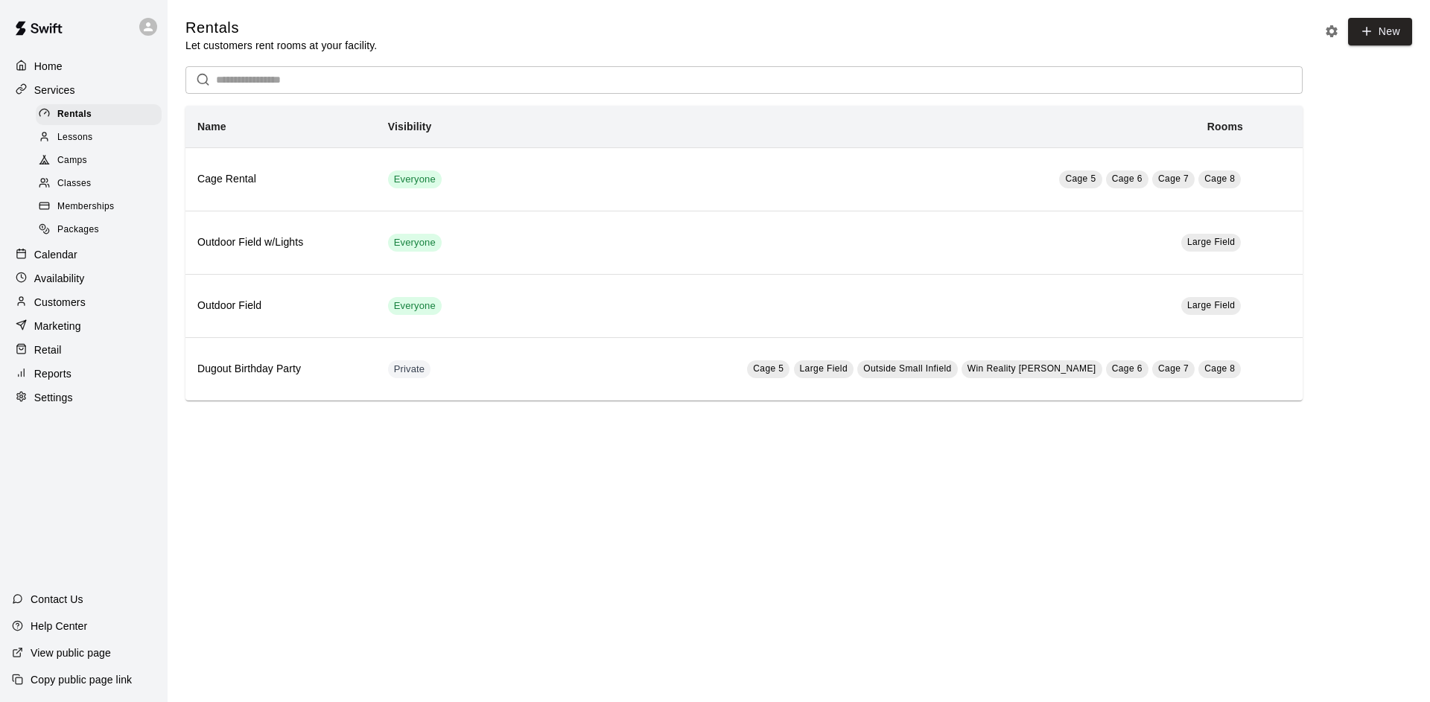 This screenshot has height=702, width=1430. I want to click on a: Camps, so click(101, 161).